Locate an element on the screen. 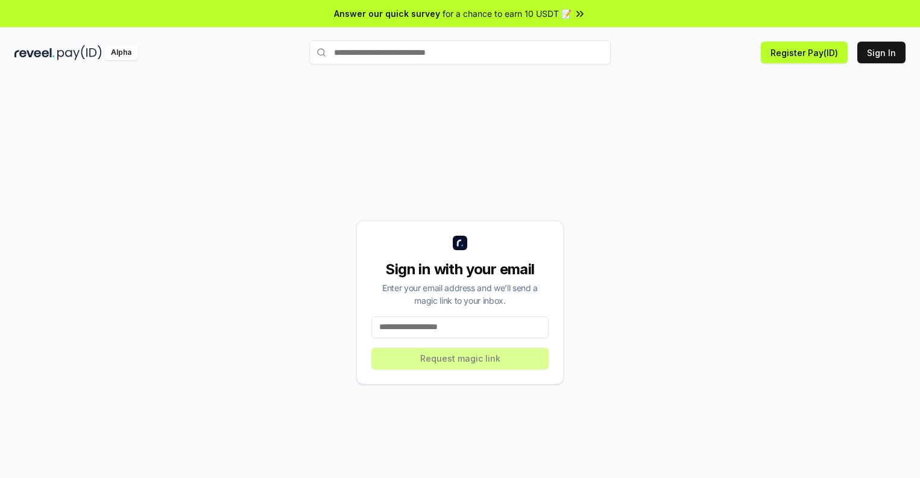 The width and height of the screenshot is (920, 478). img: pay_id is located at coordinates (80, 52).